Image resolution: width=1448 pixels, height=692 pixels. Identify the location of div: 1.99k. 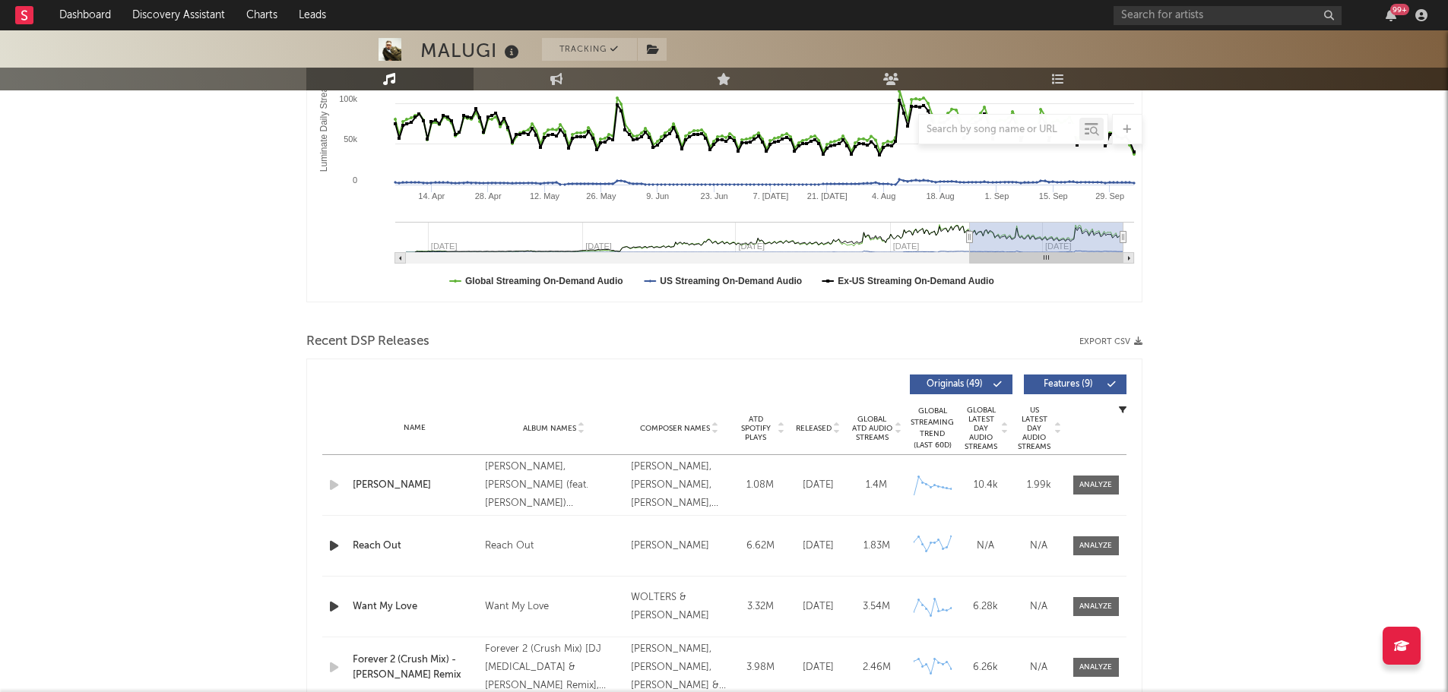
(1039, 486).